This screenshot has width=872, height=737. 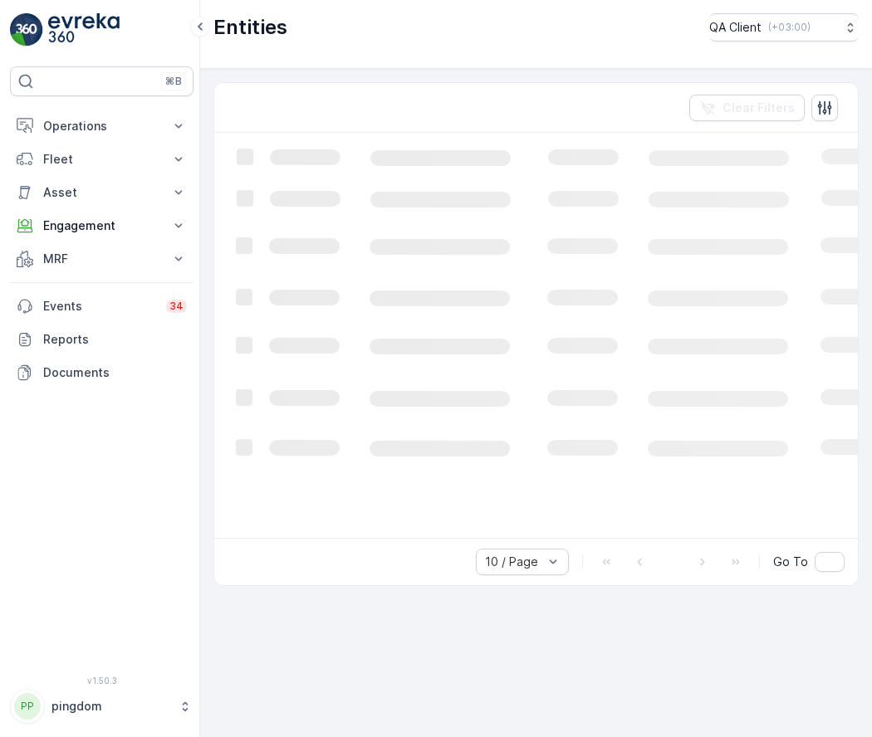 I want to click on p: Clear Filters, so click(x=758, y=108).